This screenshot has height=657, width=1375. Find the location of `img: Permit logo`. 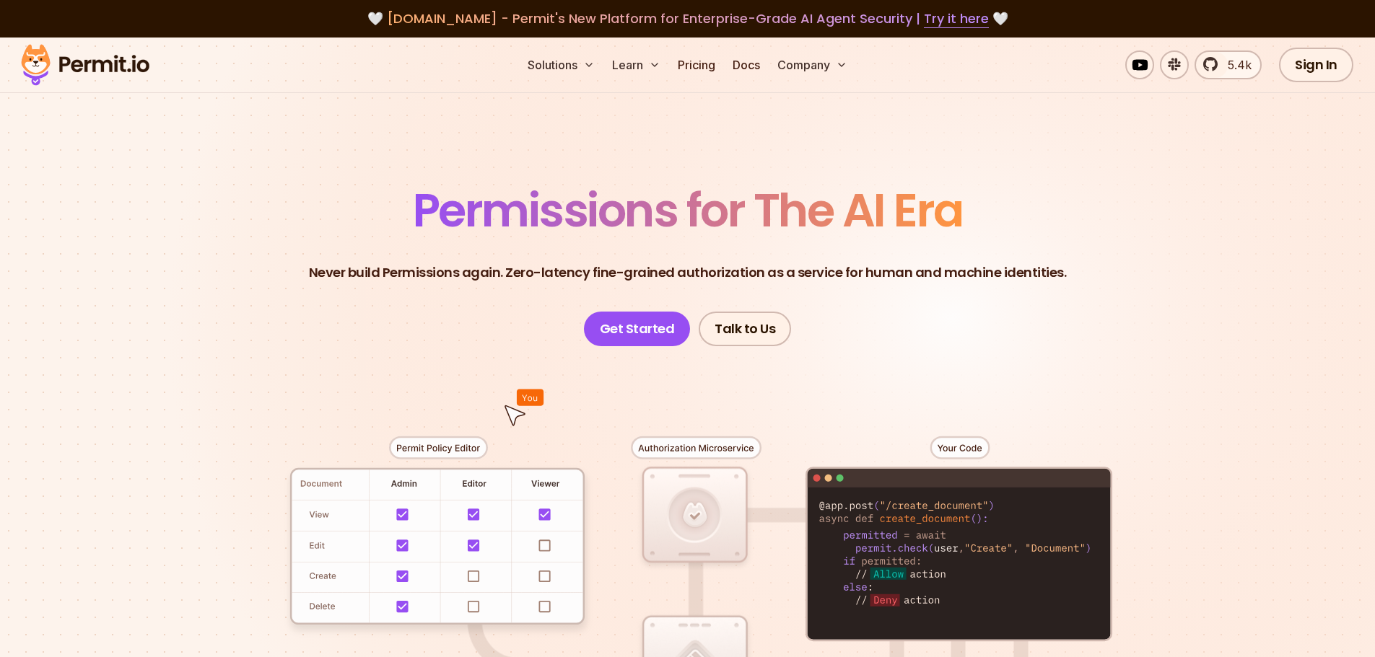

img: Permit logo is located at coordinates (85, 65).